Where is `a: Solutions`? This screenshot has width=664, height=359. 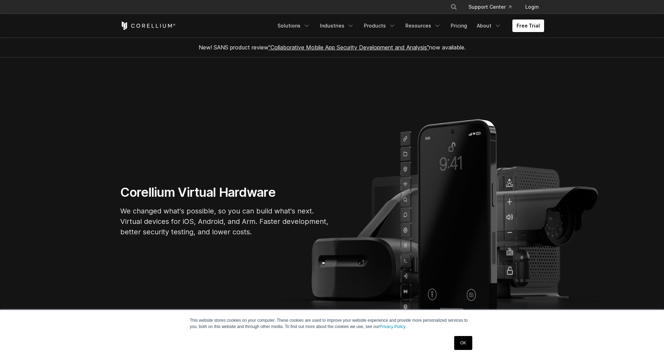
a: Solutions is located at coordinates (294, 26).